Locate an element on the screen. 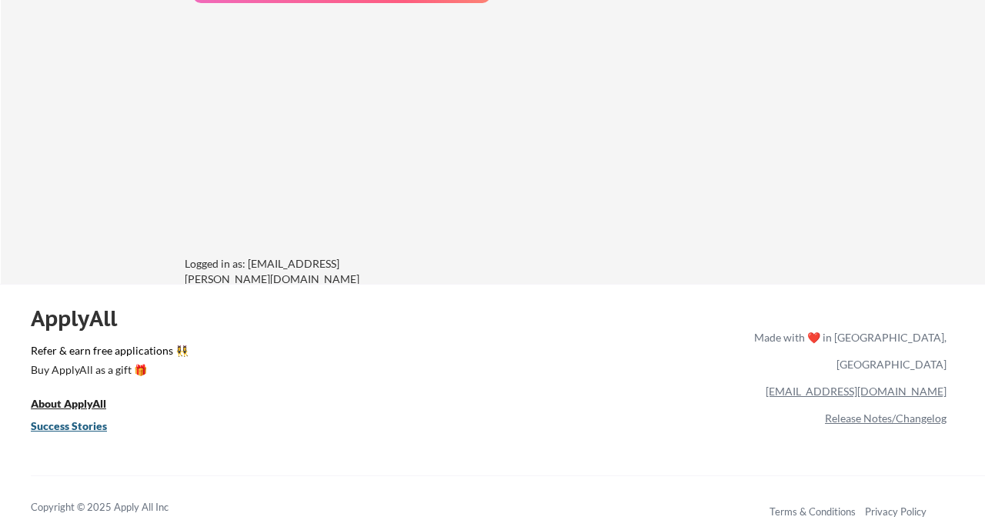 This screenshot has width=985, height=530. a: Buy ApplyAll as a gift 🎁 is located at coordinates (108, 371).